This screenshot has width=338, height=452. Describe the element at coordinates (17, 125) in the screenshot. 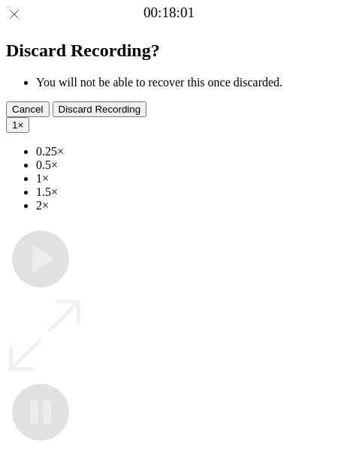

I see `button: 1×` at that location.